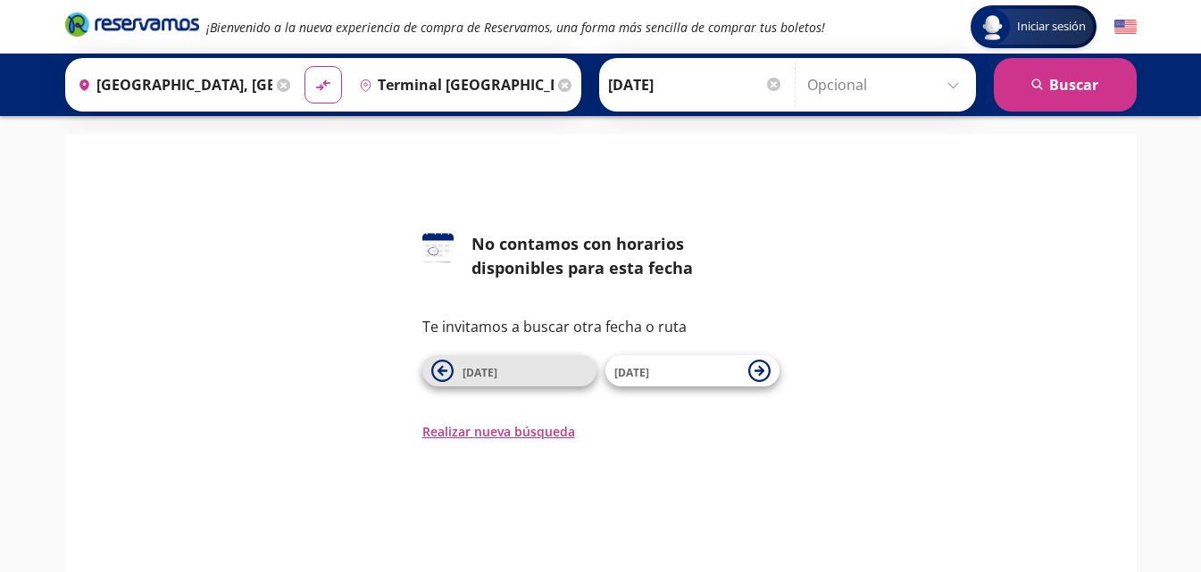  Describe the element at coordinates (1125, 27) in the screenshot. I see `button: English` at that location.